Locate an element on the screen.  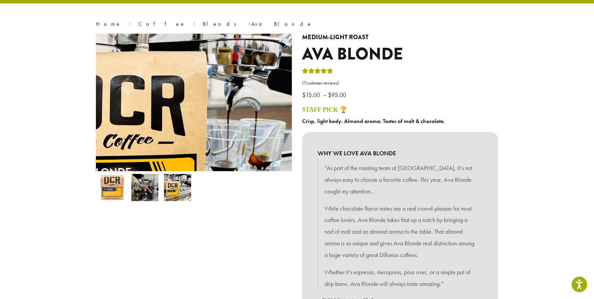
img: Ava Blonde - Image 3 is located at coordinates (177, 187).